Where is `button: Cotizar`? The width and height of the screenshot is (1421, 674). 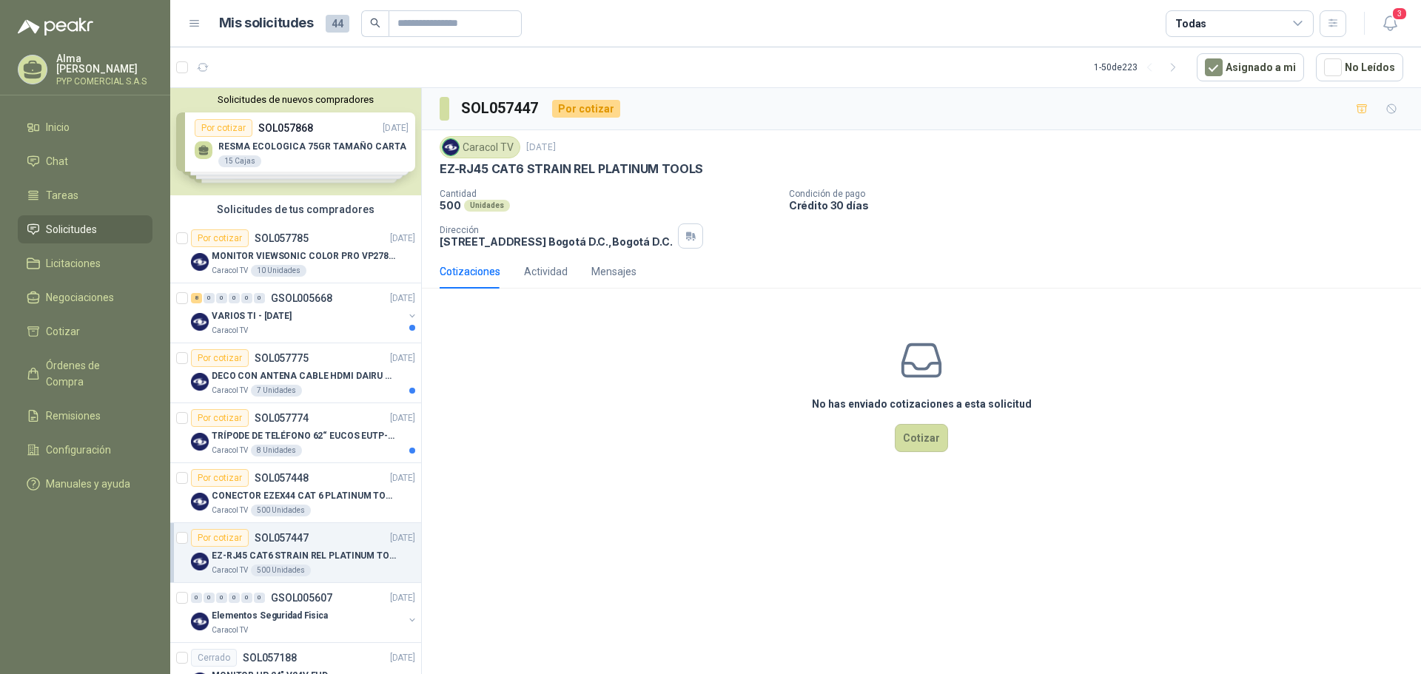 button: Cotizar is located at coordinates (921, 438).